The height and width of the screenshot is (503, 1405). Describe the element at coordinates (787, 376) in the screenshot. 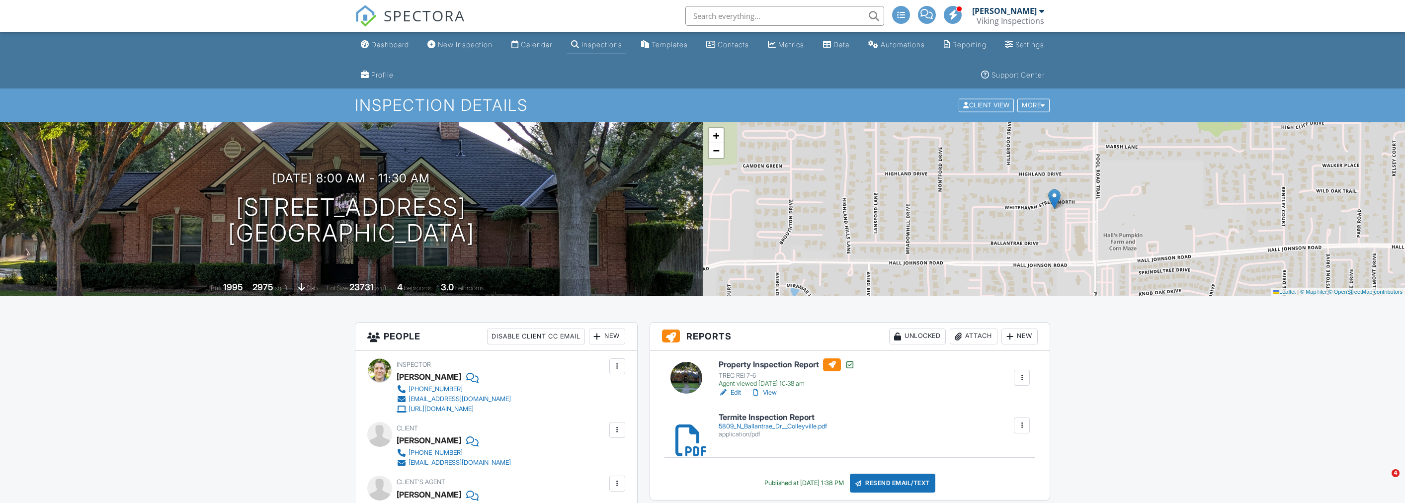

I see `div: TREC REI 7-6` at that location.